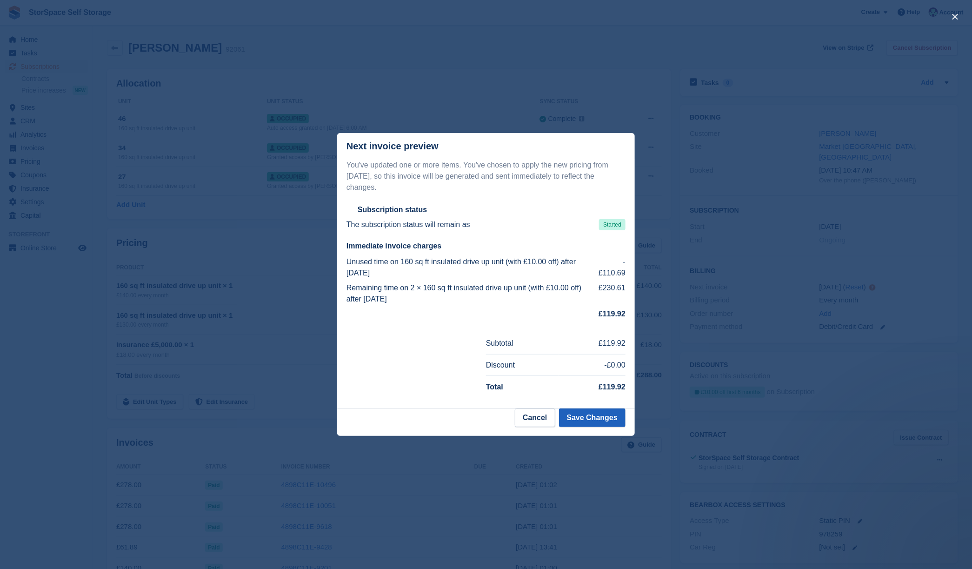 The image size is (972, 569). What do you see at coordinates (955, 17) in the screenshot?
I see `button: close` at bounding box center [955, 17].